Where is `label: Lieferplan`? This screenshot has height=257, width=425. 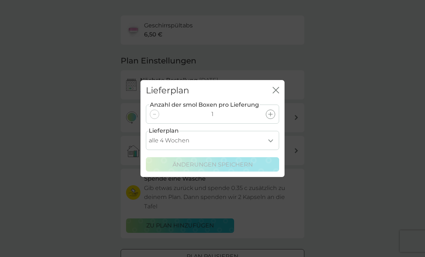
label: Lieferplan is located at coordinates (163, 131).